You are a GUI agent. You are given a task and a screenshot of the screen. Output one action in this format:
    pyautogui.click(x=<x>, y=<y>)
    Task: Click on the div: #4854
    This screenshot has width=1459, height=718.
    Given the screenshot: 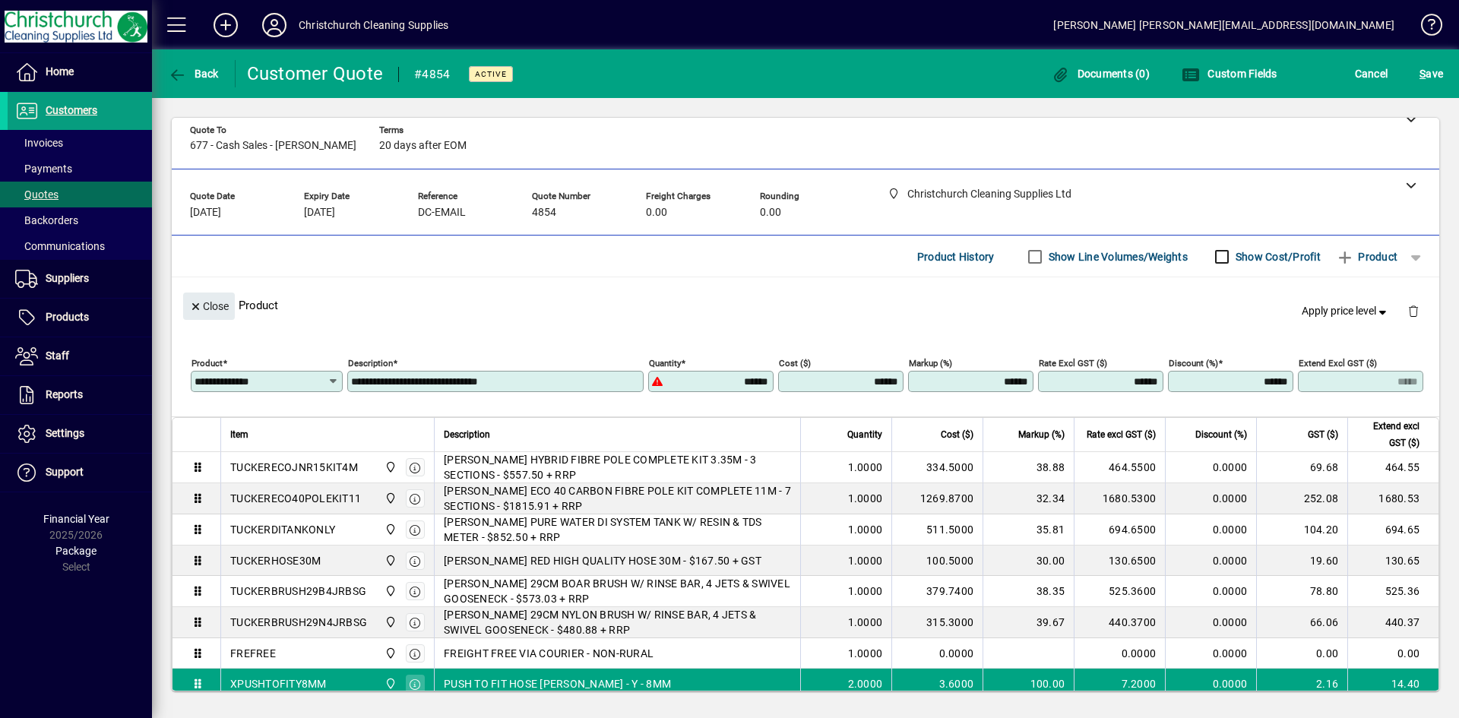 What is the action you would take?
    pyautogui.click(x=432, y=74)
    